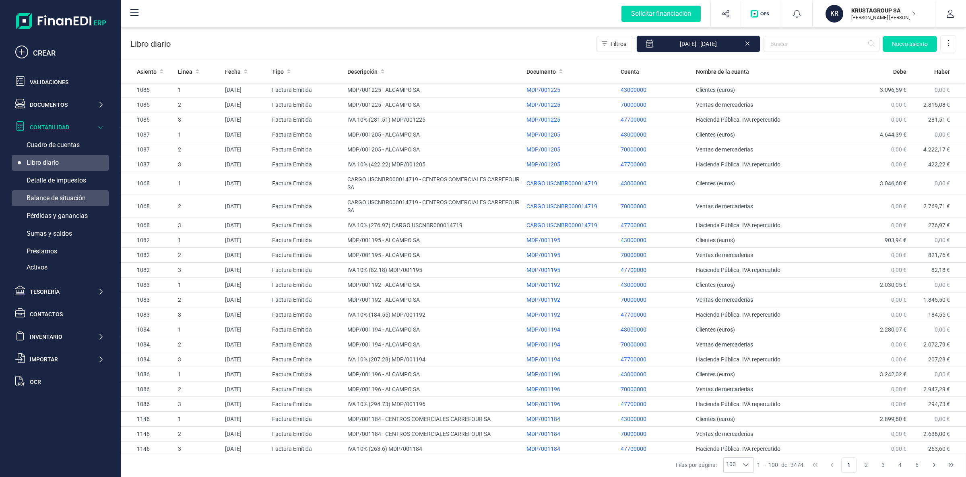  Describe the element at coordinates (57, 216) in the screenshot. I see `span: Pérdidas y ganancias` at that location.